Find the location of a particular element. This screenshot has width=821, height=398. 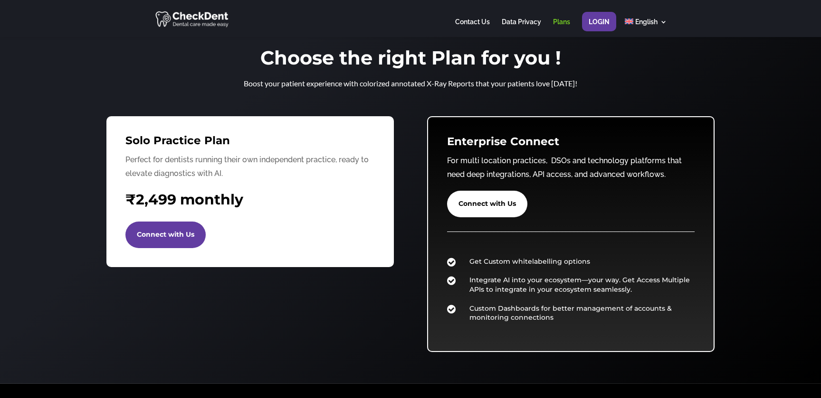

a: Plans is located at coordinates (561, 28).